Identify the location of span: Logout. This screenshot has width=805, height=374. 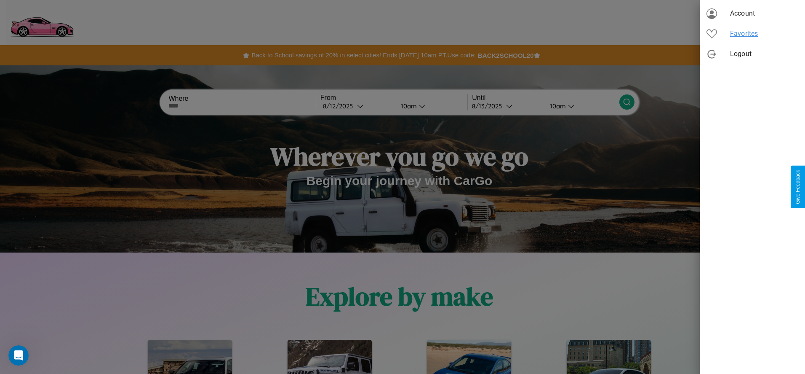
(764, 54).